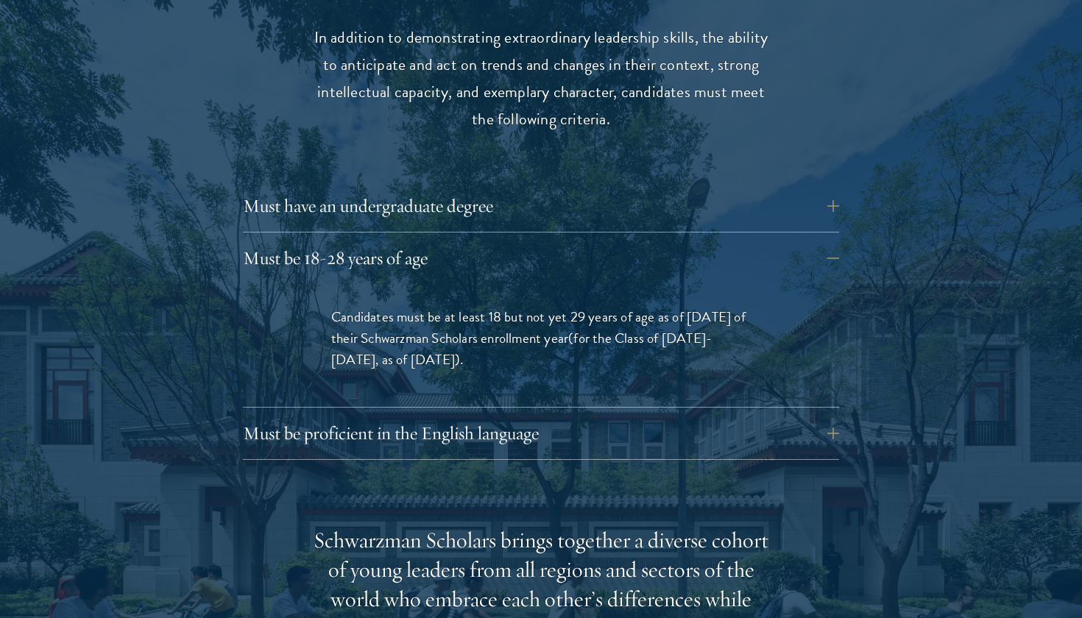 The height and width of the screenshot is (618, 1082). What do you see at coordinates (541, 258) in the screenshot?
I see `button: Must be 18-28 years of age` at bounding box center [541, 258].